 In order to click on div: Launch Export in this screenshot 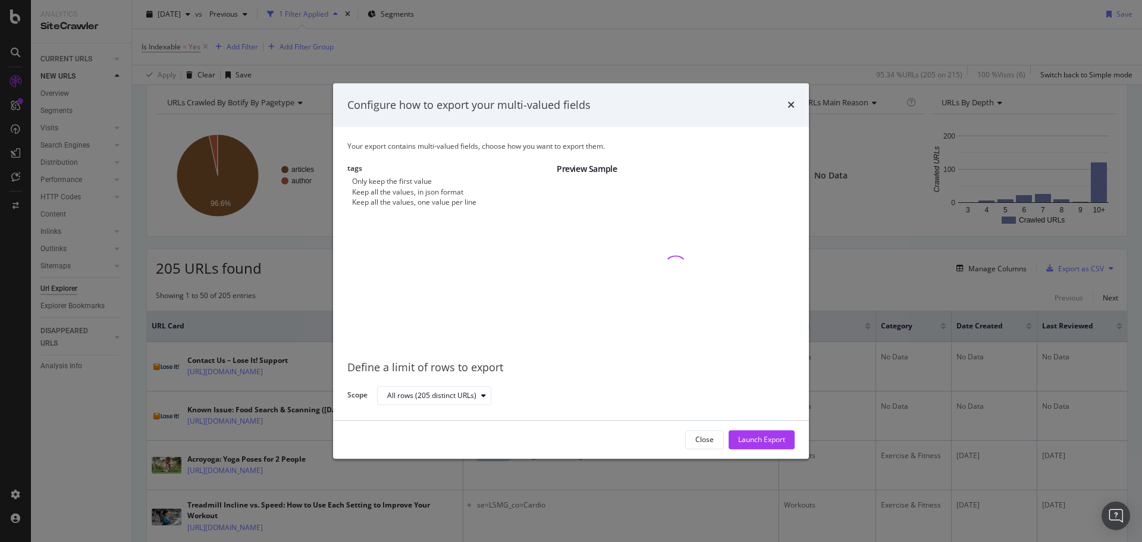, I will do `click(761, 439)`.